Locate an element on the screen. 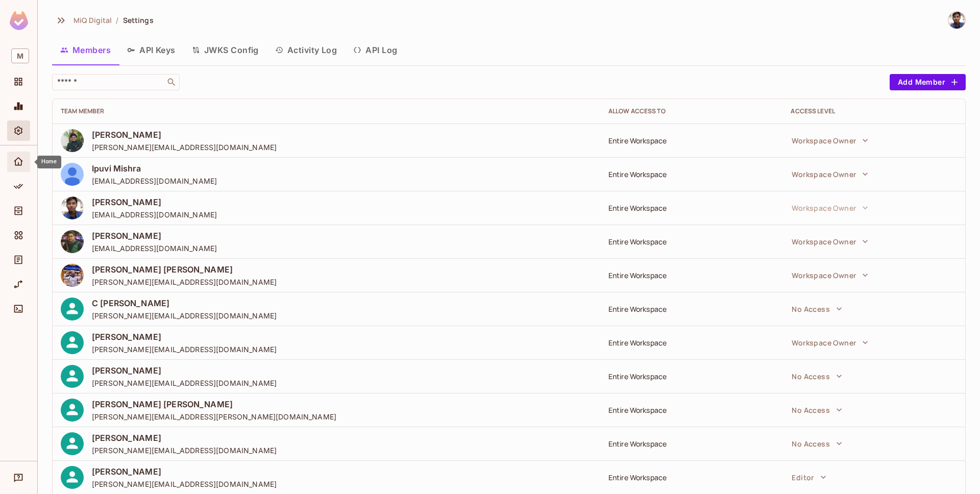  button: Add Member is located at coordinates (928, 82).